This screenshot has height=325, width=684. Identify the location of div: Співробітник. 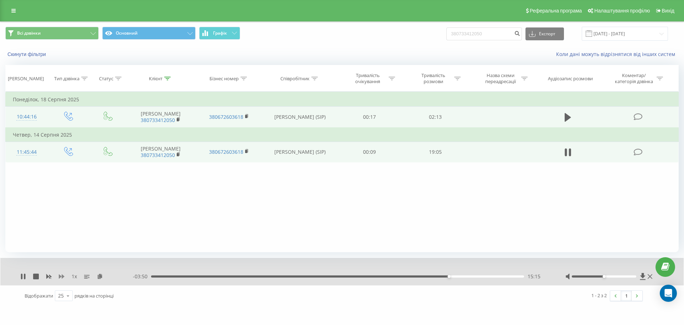
(295, 78).